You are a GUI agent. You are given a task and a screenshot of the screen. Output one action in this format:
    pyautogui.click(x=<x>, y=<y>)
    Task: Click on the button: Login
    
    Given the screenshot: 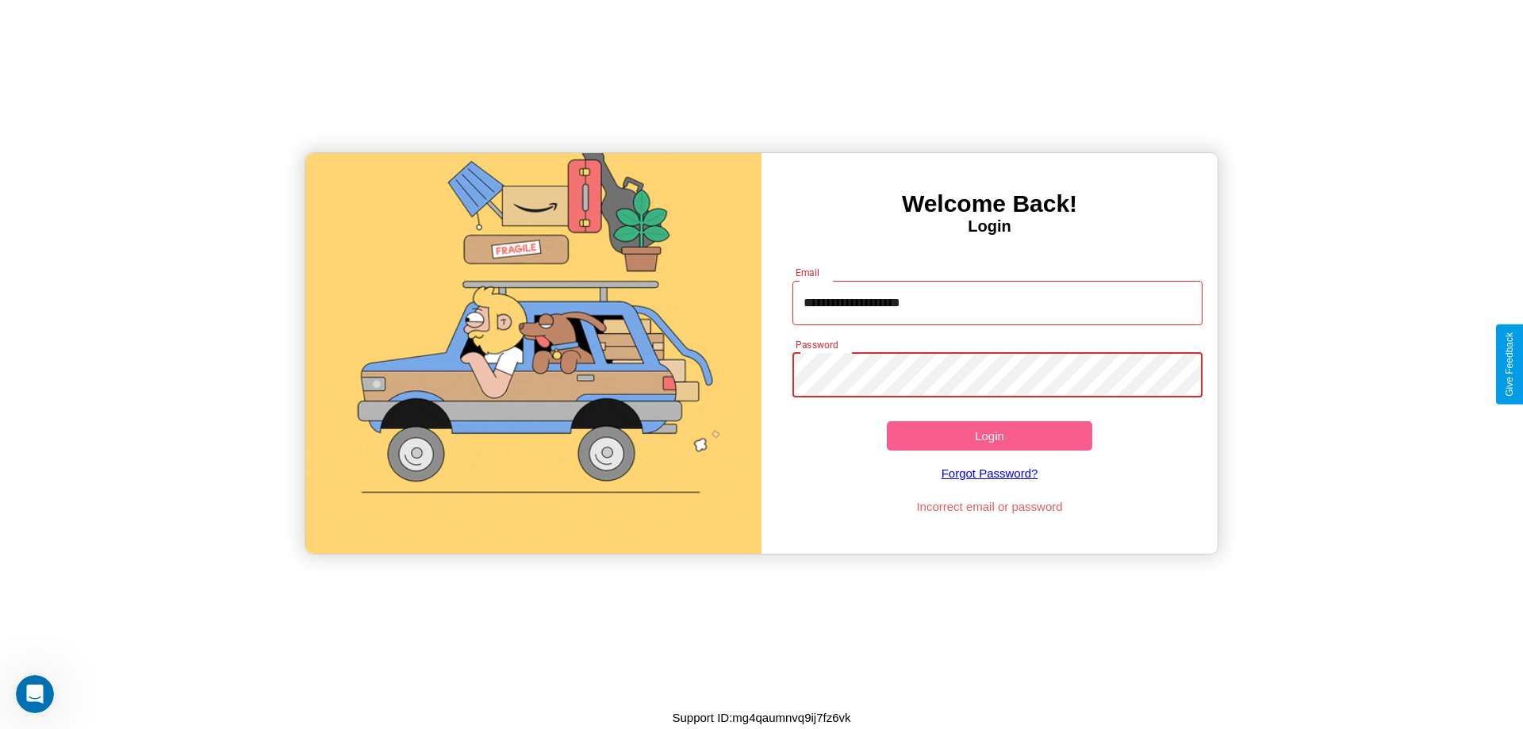 What is the action you would take?
    pyautogui.click(x=989, y=435)
    